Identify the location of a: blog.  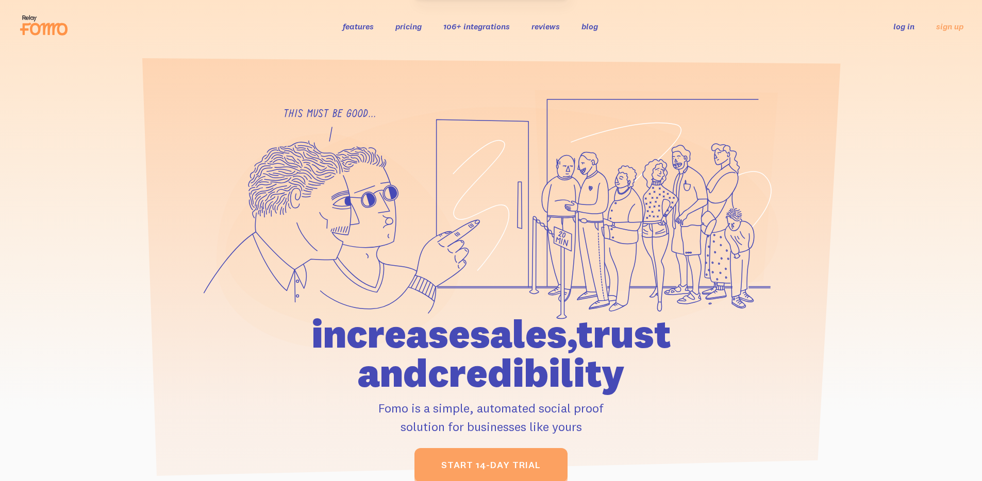
(590, 26).